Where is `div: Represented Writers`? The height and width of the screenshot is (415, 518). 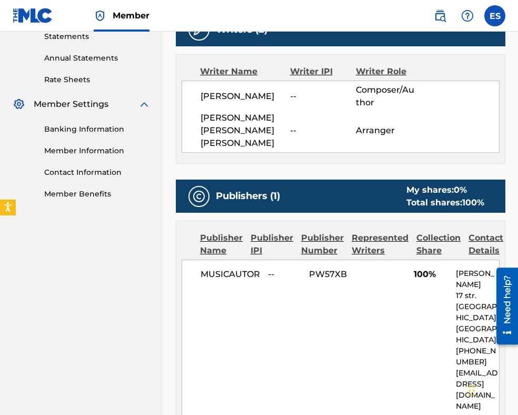 div: Represented Writers is located at coordinates (380, 244).